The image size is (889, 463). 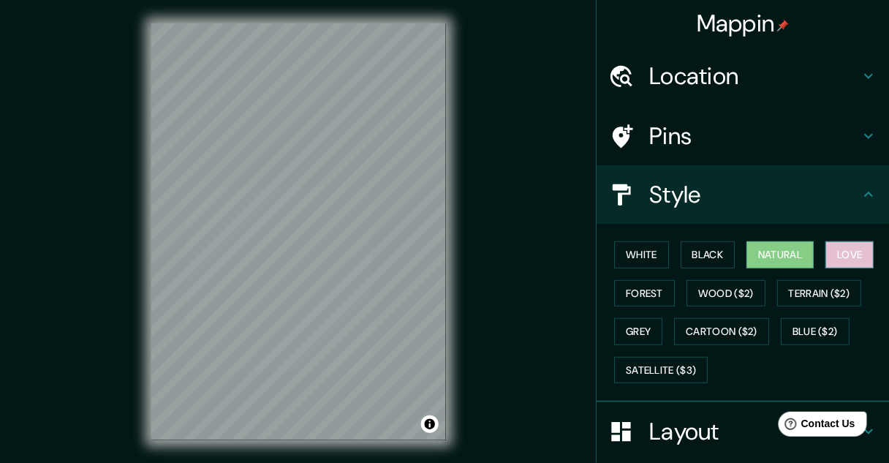 What do you see at coordinates (743, 431) in the screenshot?
I see `div: Layout` at bounding box center [743, 431].